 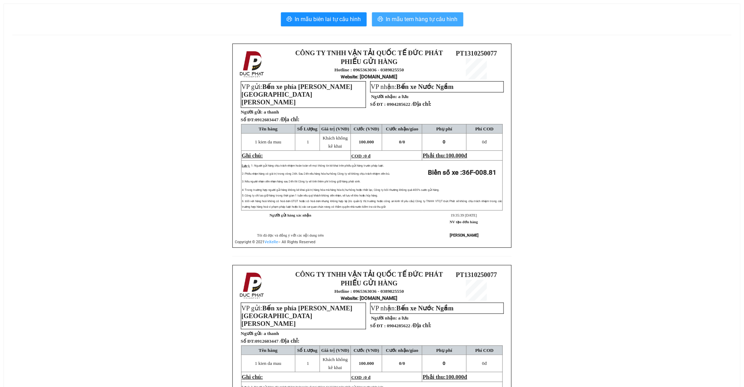 I want to click on span: Cước (VNĐ), so click(x=366, y=350).